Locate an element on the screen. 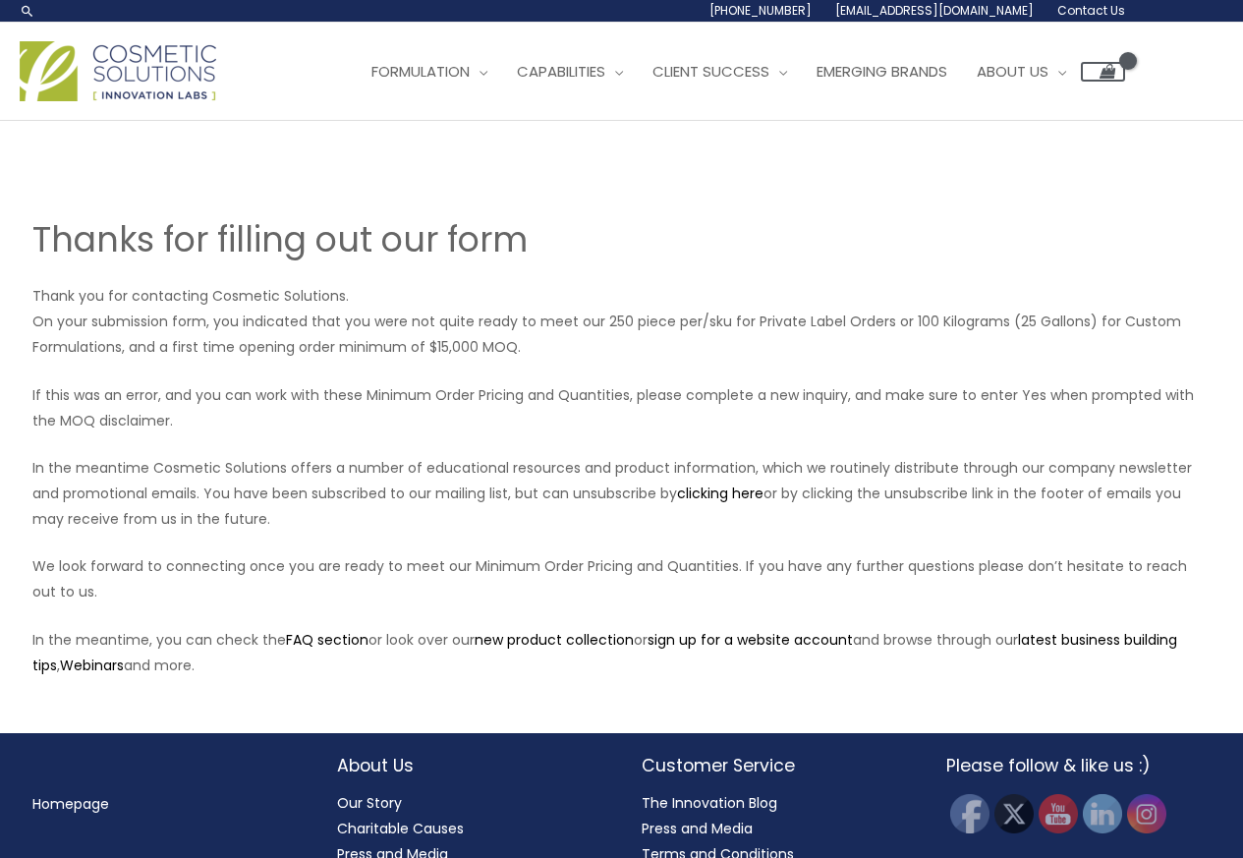  h2: Please follow & like us :) is located at coordinates (1079, 765).